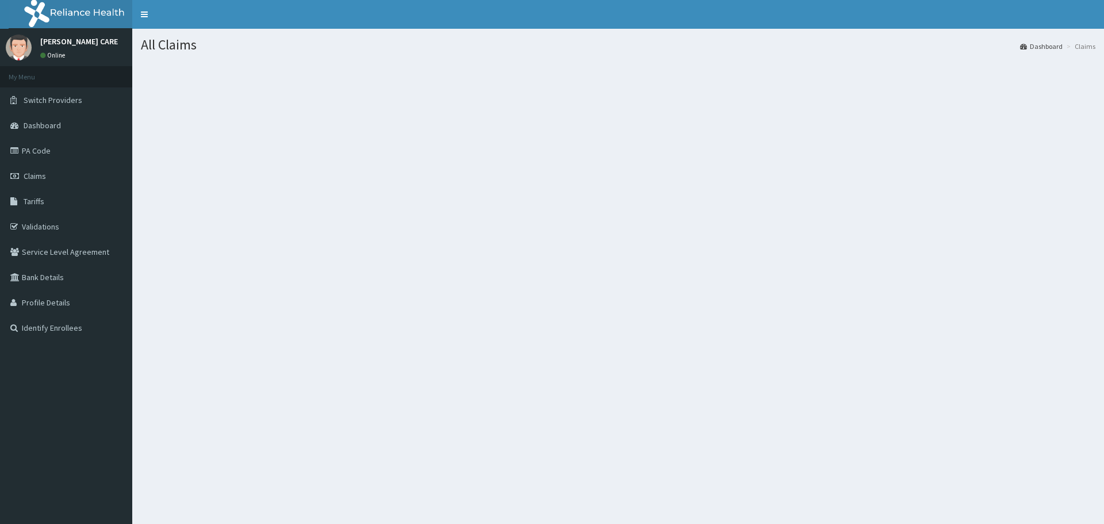 Image resolution: width=1104 pixels, height=524 pixels. What do you see at coordinates (53, 100) in the screenshot?
I see `span: Switch Providers` at bounding box center [53, 100].